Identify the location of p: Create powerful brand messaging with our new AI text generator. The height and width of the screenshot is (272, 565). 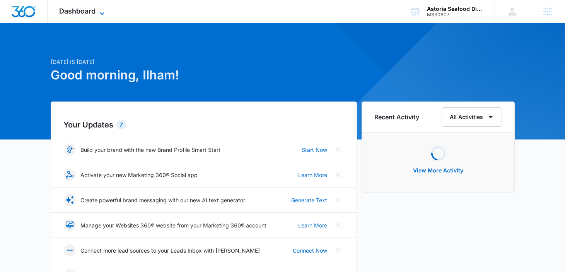
(163, 200).